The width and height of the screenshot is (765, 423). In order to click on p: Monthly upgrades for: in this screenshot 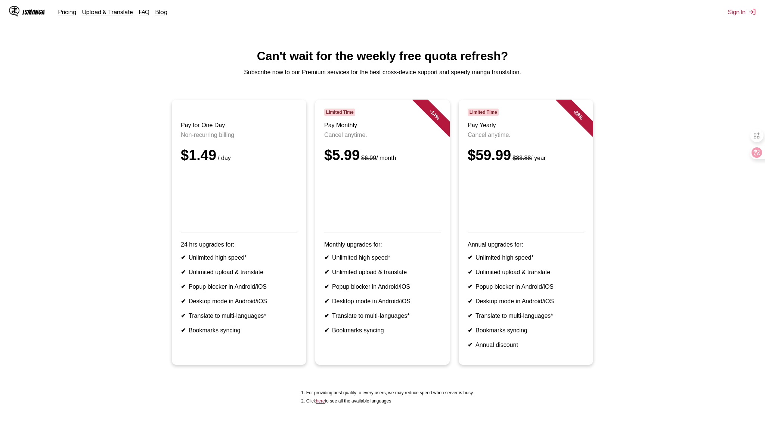, I will do `click(382, 245)`.